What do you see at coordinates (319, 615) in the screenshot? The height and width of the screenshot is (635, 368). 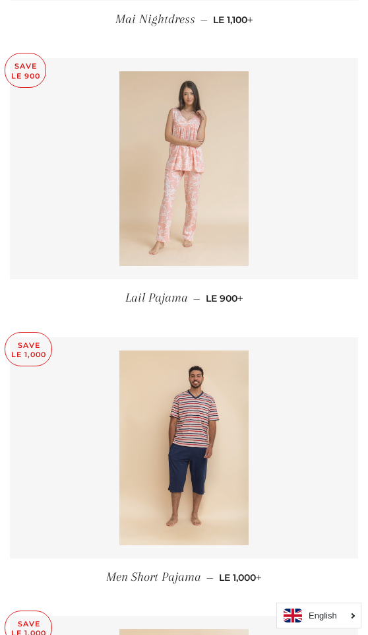 I see `a: English` at bounding box center [319, 615].